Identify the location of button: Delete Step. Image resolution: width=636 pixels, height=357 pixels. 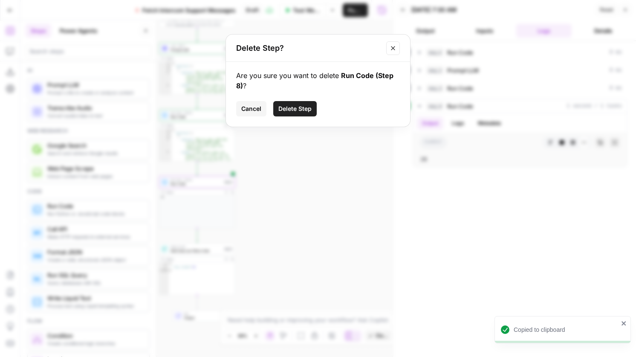
(295, 109).